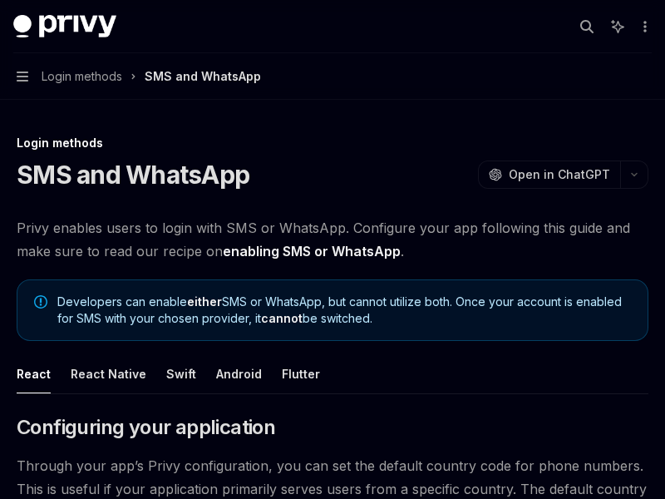  What do you see at coordinates (33, 373) in the screenshot?
I see `button: React` at bounding box center [33, 373].